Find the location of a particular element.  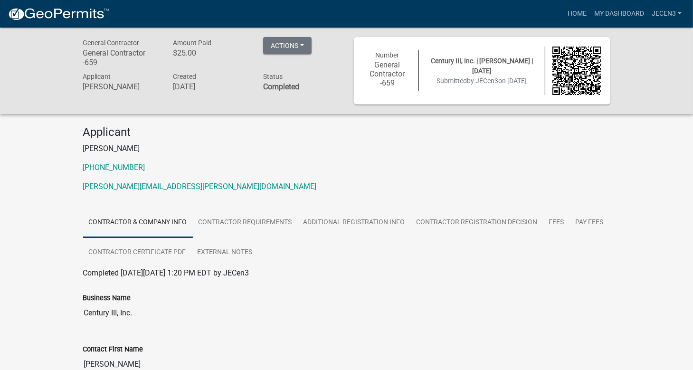

button: Actions is located at coordinates (287, 46).